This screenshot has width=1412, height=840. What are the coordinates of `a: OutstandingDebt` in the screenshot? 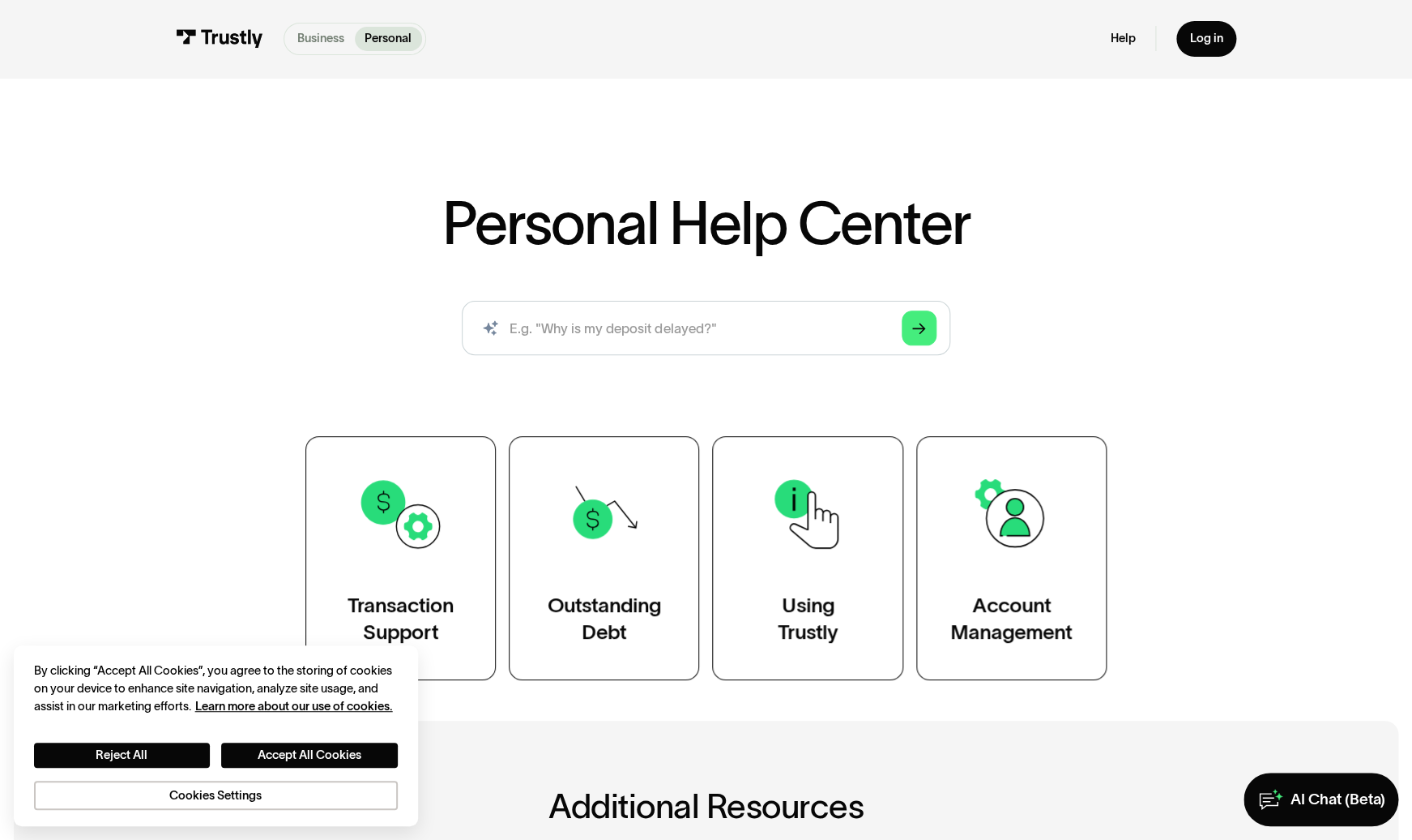 It's located at (603, 557).